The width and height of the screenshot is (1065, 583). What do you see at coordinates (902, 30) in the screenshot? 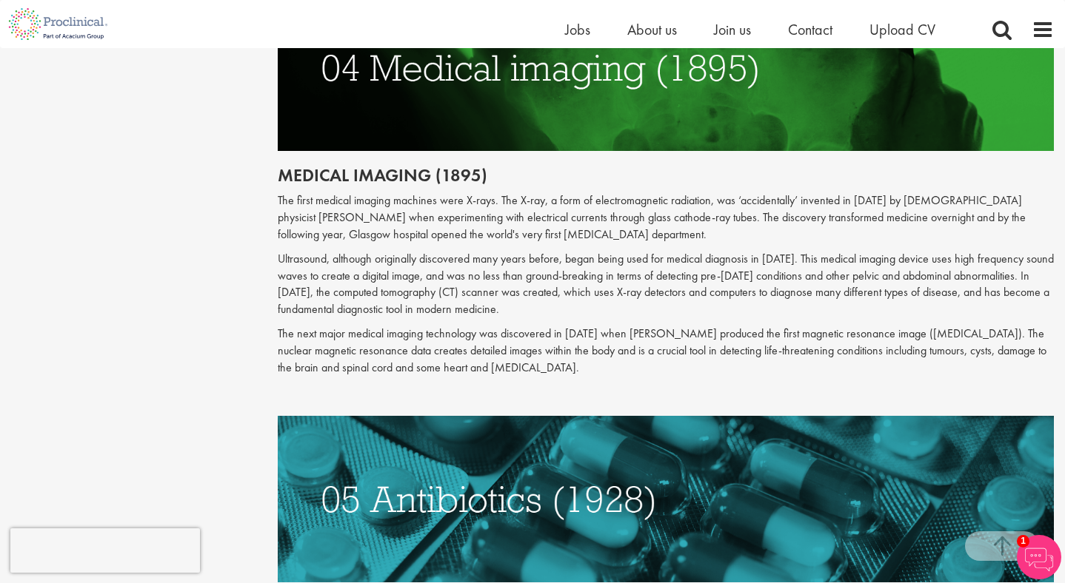
I see `a: Upload CV` at bounding box center [902, 30].